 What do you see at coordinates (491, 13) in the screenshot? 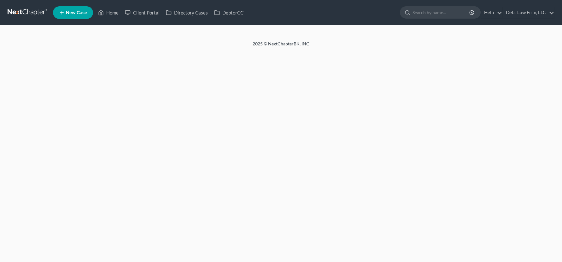
I see `a: Help` at bounding box center [491, 13].